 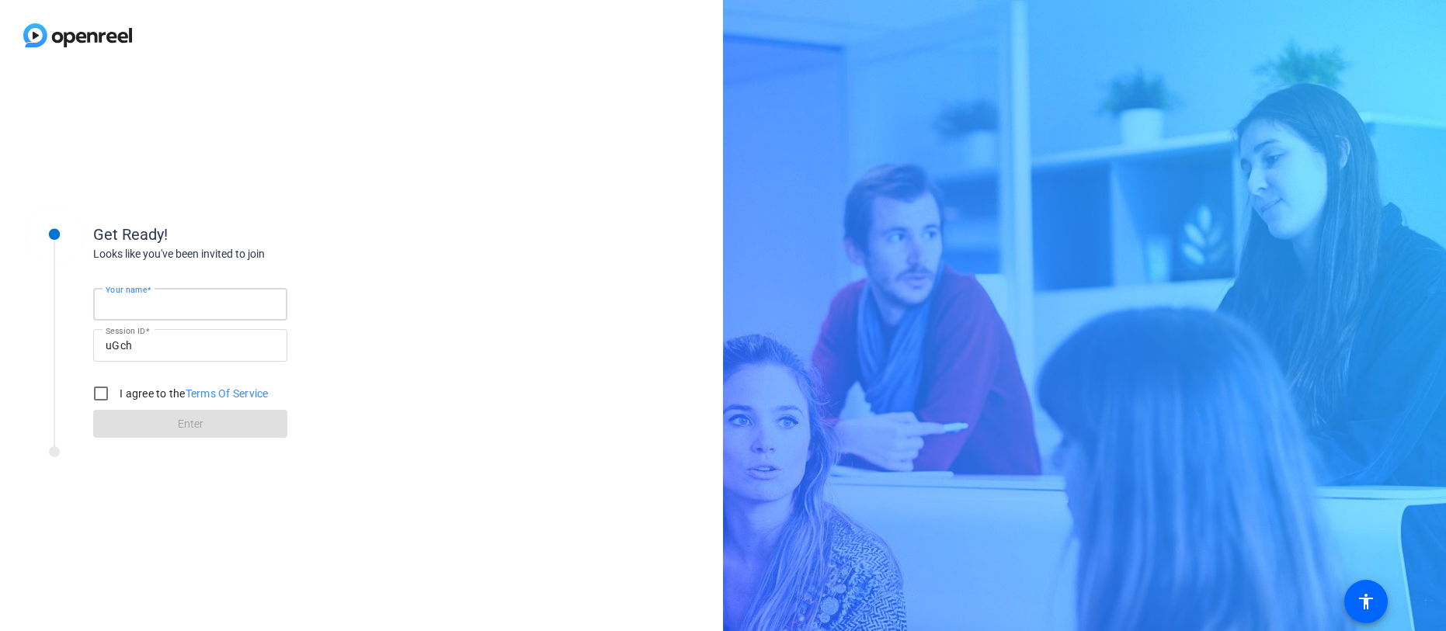 I want to click on label: I agree to the, so click(x=193, y=394).